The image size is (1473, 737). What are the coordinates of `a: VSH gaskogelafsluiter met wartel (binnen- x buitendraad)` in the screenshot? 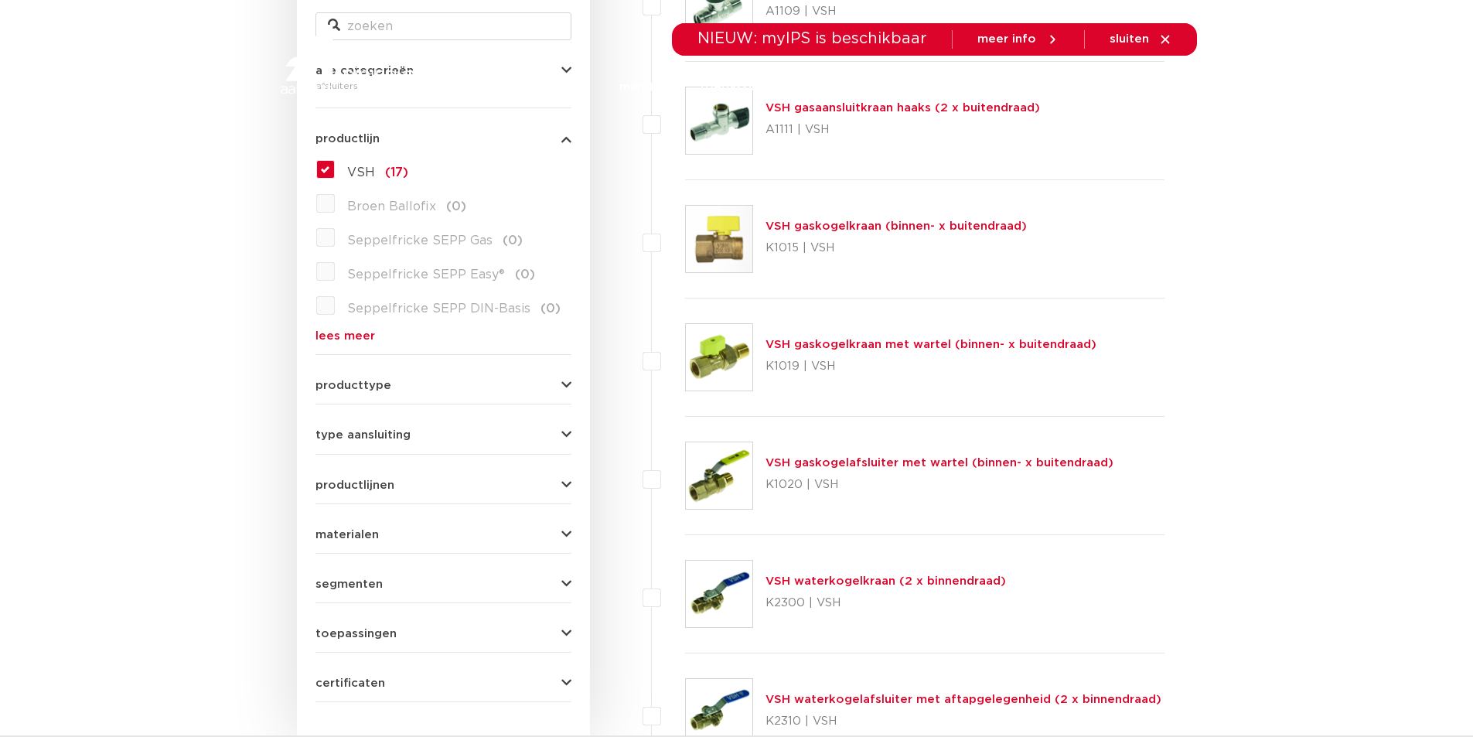 It's located at (940, 463).